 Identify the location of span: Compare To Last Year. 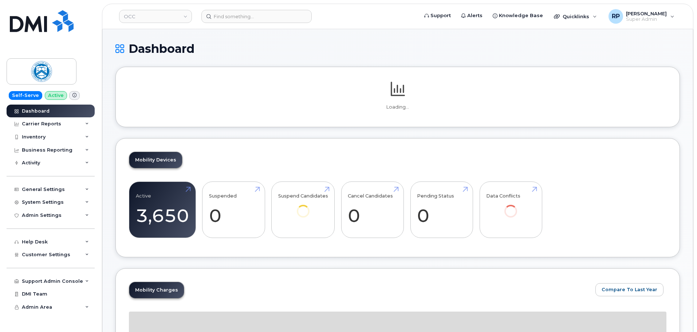
(629, 289).